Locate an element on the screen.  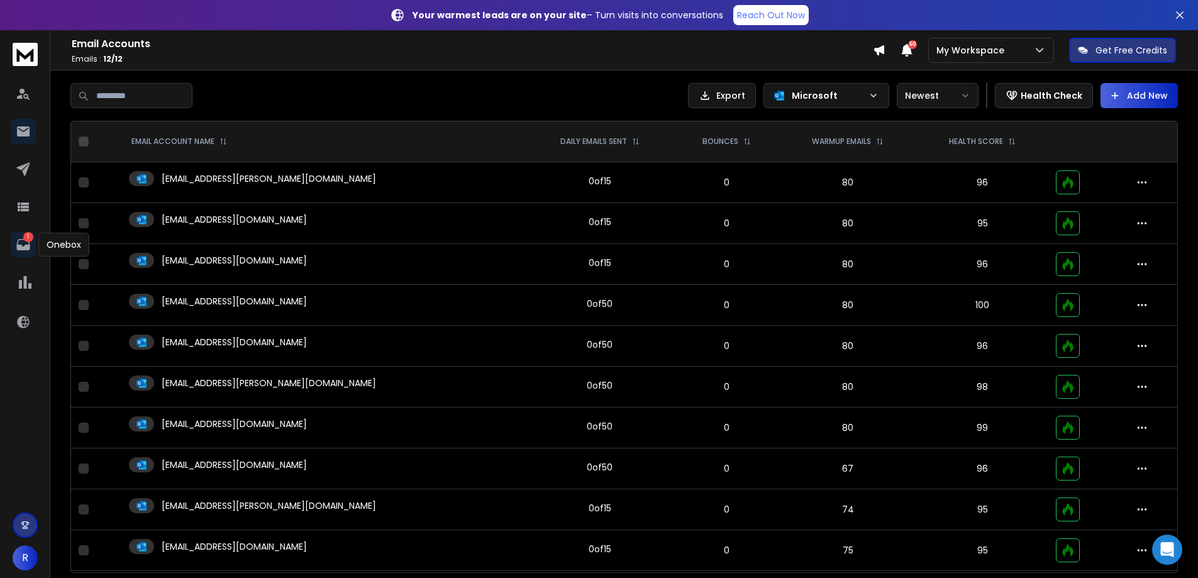
td: 67 is located at coordinates (848, 468).